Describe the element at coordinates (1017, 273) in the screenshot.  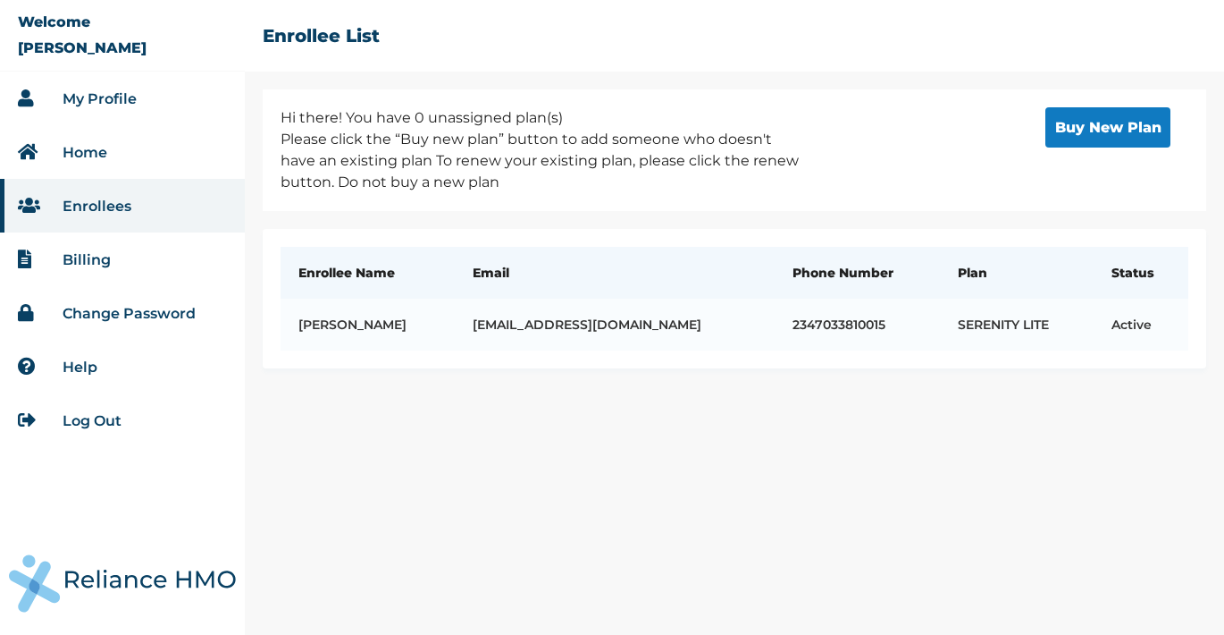
I see `th: Plan` at that location.